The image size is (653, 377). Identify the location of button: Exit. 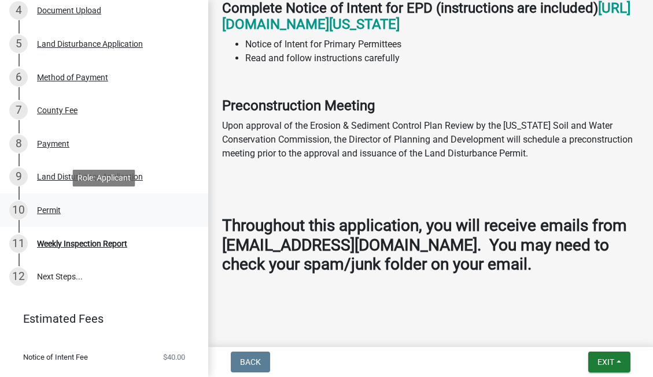
(609, 362).